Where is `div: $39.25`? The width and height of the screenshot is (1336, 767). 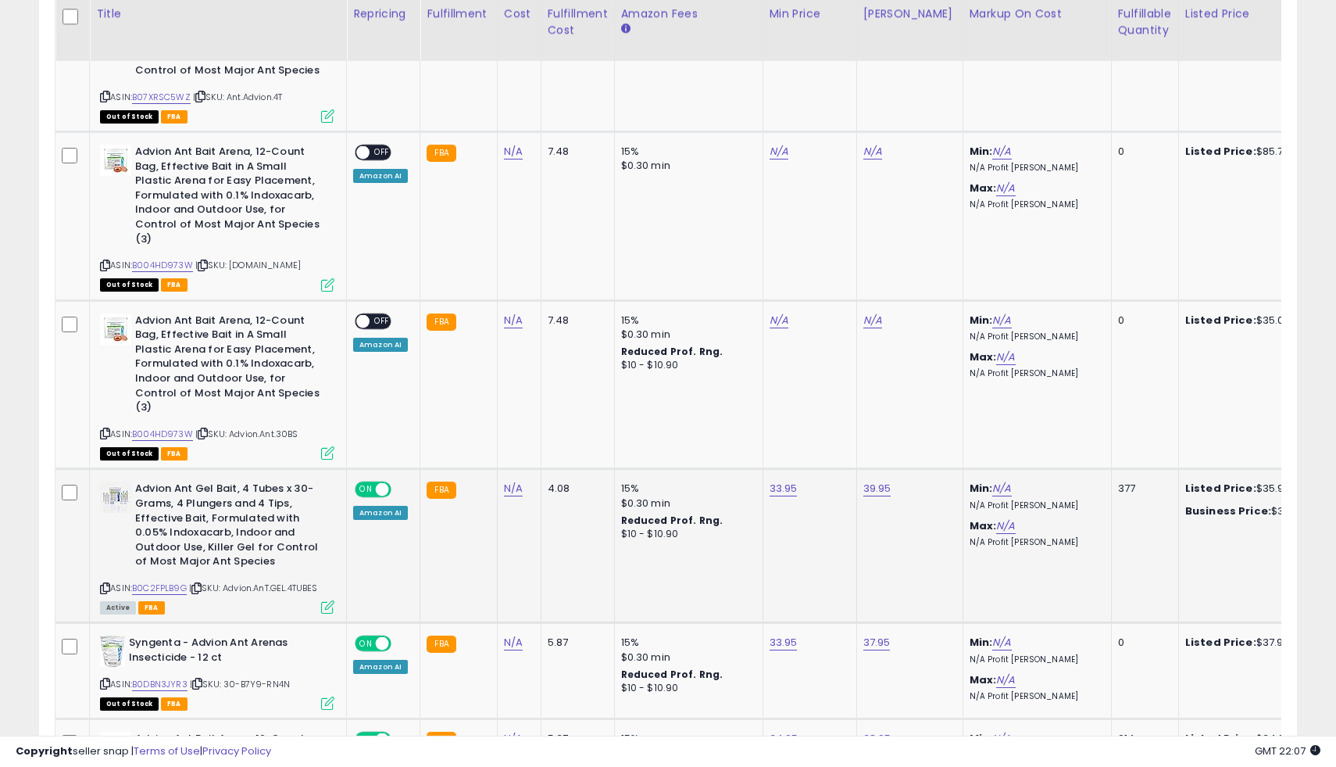
div: $39.25 is located at coordinates (1250, 511).